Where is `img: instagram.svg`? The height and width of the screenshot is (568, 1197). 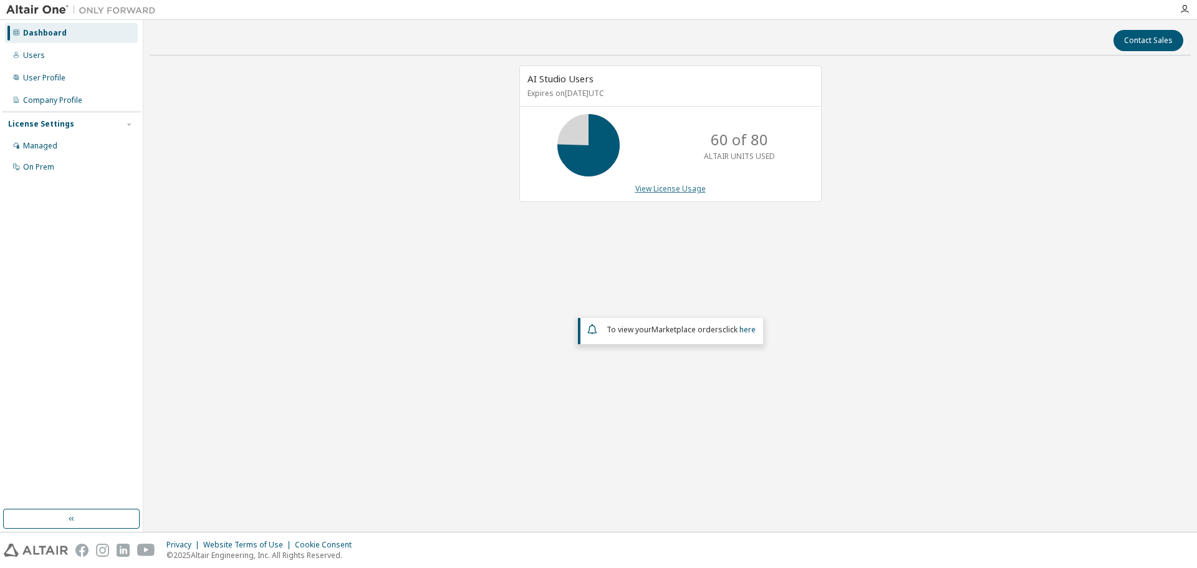 img: instagram.svg is located at coordinates (102, 550).